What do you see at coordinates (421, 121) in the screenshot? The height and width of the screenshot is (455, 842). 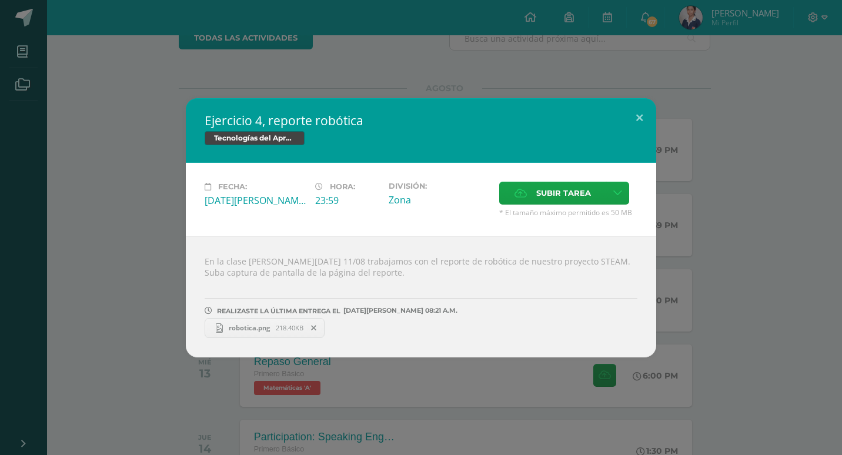 I see `h2: Ejercicio 4, reporte robótica` at bounding box center [421, 121].